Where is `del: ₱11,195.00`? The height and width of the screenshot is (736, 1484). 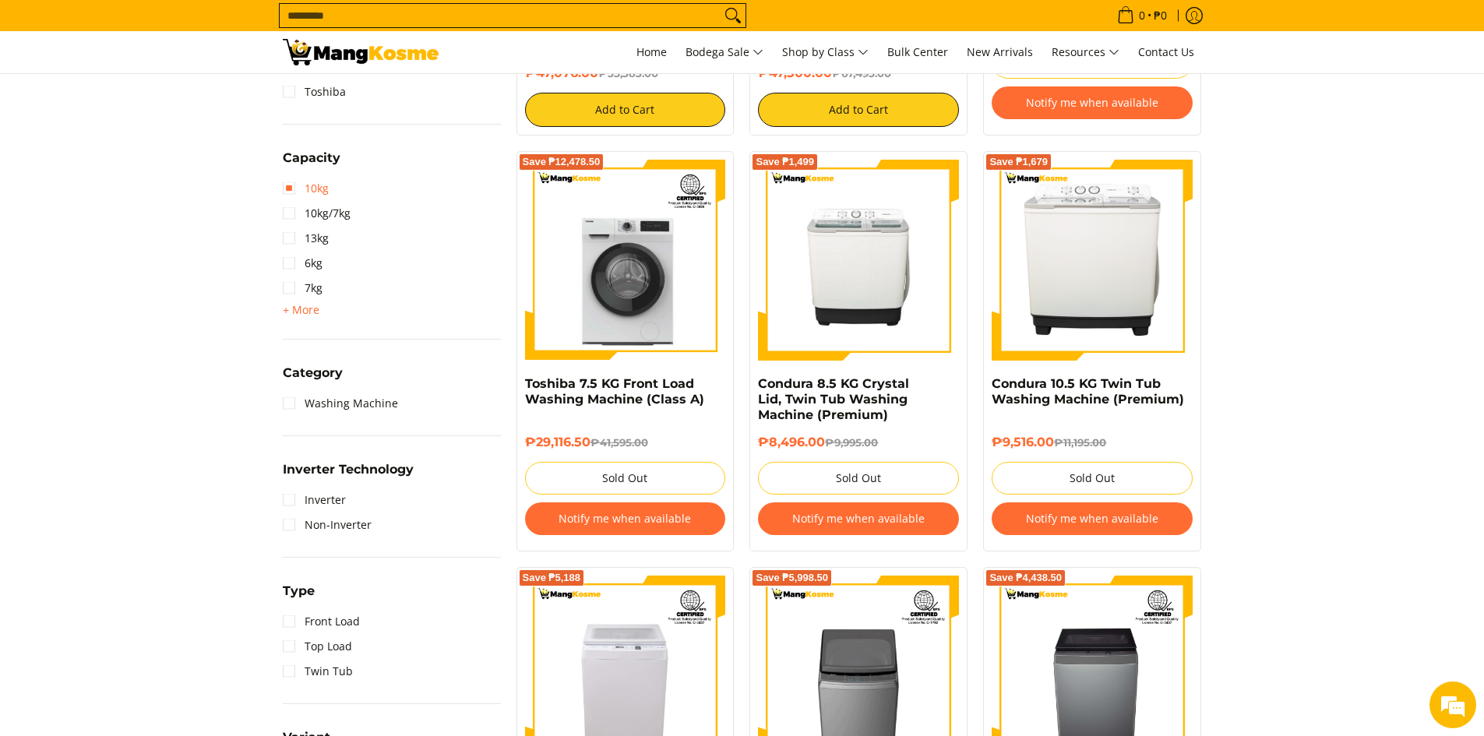
del: ₱11,195.00 is located at coordinates (1079, 442).